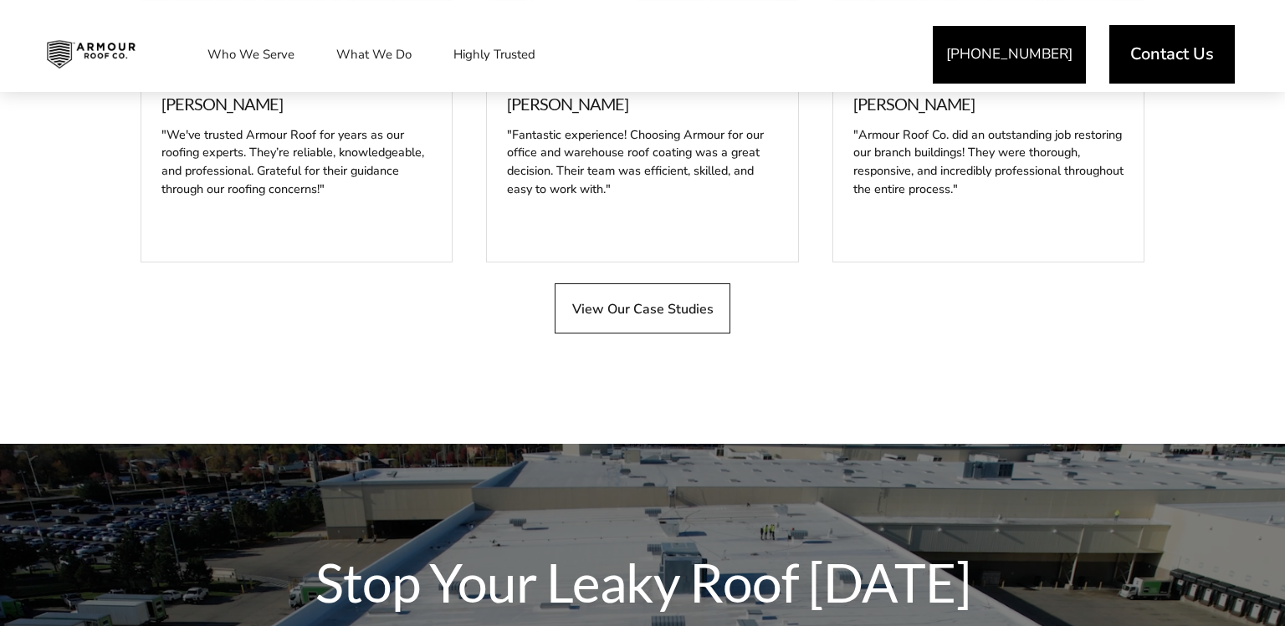  I want to click on a: View Our Case Studies, so click(641, 308).